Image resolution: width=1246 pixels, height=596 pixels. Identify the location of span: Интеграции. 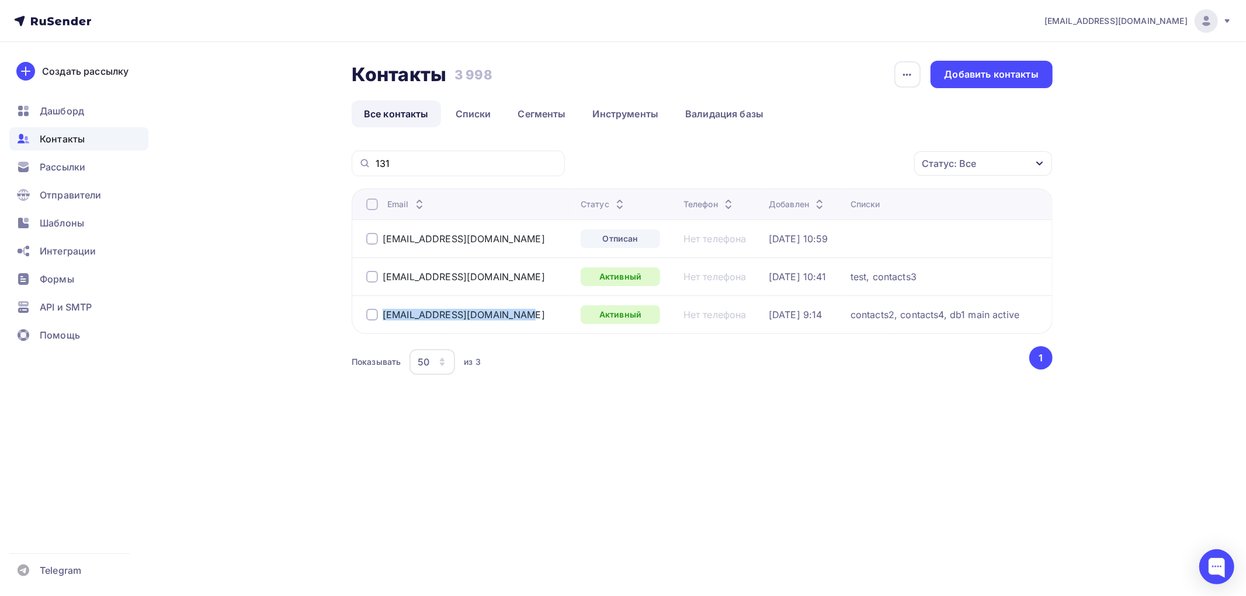
(68, 251).